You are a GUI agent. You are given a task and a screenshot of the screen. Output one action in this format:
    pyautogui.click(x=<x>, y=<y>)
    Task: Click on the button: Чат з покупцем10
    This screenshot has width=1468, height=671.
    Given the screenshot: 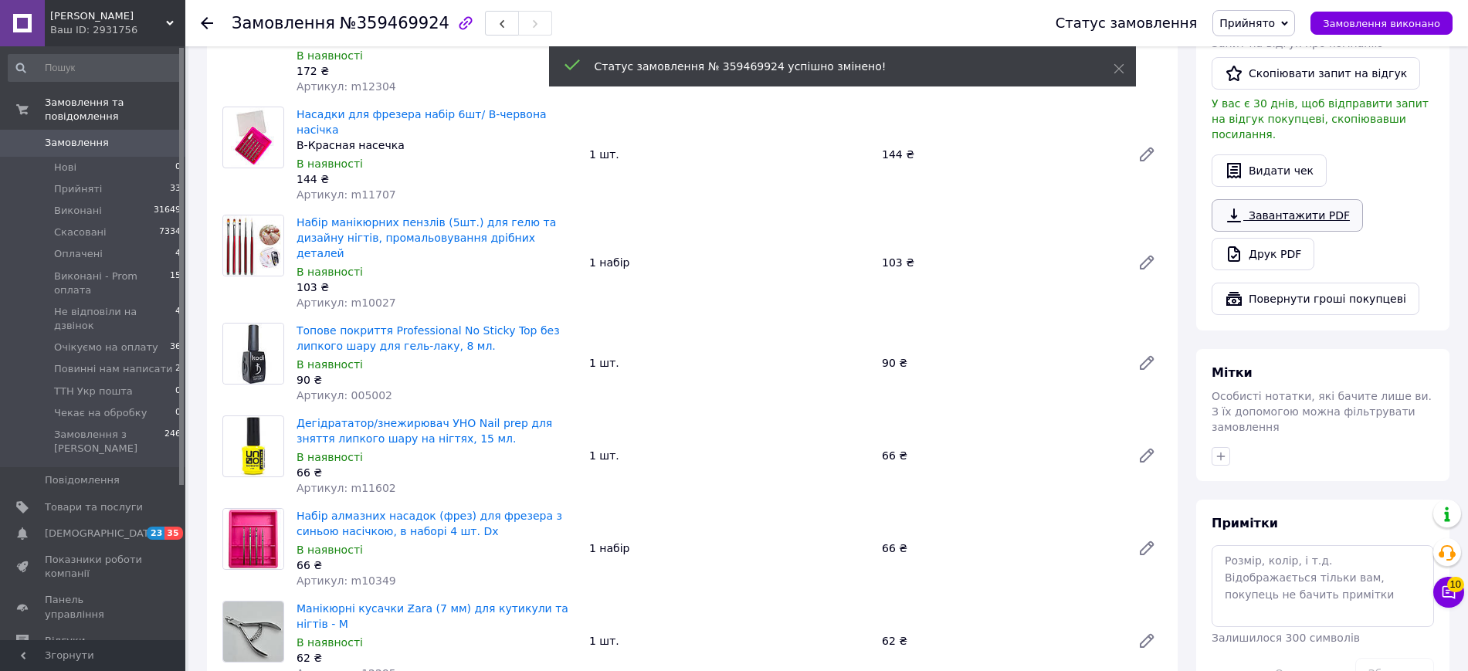 What is the action you would take?
    pyautogui.click(x=1449, y=592)
    